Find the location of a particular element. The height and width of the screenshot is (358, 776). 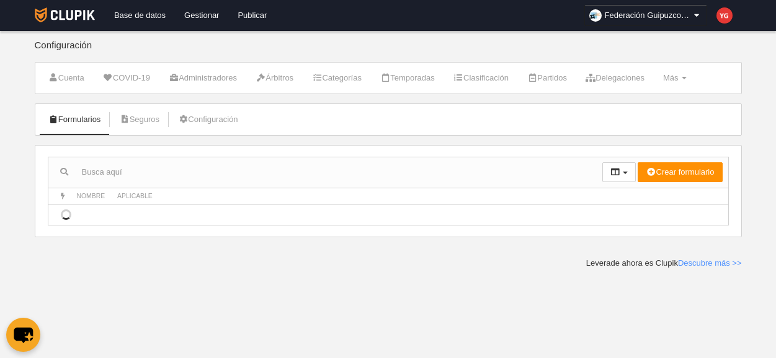

a: Árbitros is located at coordinates (274, 78).